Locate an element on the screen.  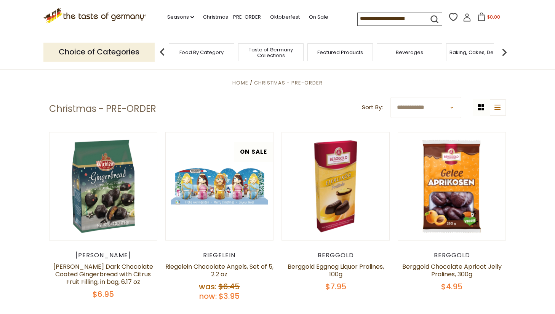
img: Berggold Chocolate Apricot Jelly Pralines, 300g is located at coordinates (452, 186).